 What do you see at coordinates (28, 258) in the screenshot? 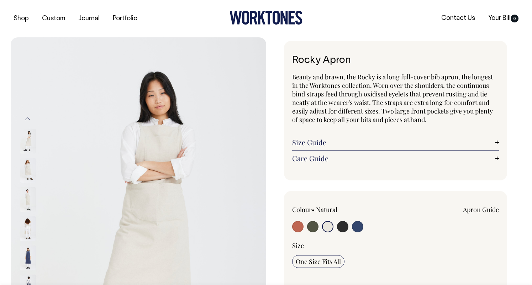
I see `img: indigo` at bounding box center [28, 258].